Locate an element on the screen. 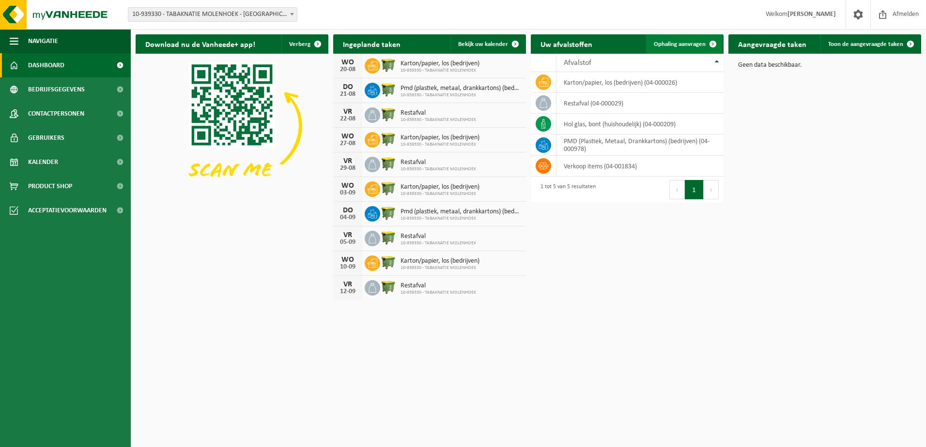 The height and width of the screenshot is (447, 926). span: Bedrijfsgegevens is located at coordinates (56, 90).